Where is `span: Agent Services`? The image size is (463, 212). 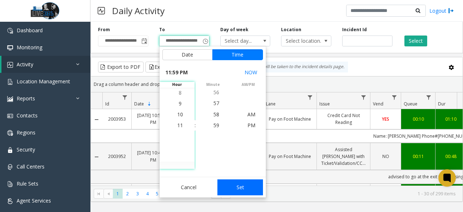
span: Agent Services is located at coordinates (34, 200).